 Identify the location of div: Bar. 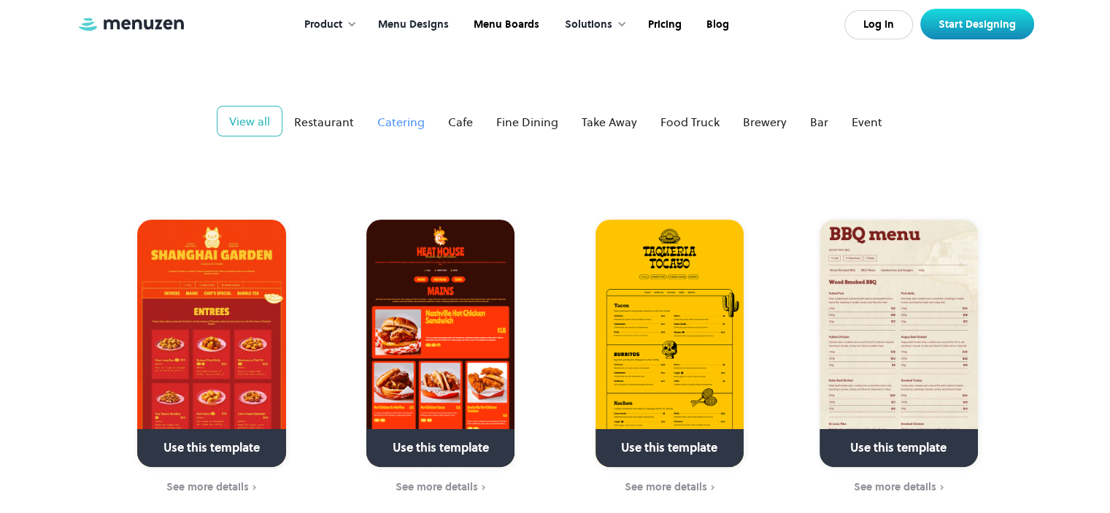
(819, 122).